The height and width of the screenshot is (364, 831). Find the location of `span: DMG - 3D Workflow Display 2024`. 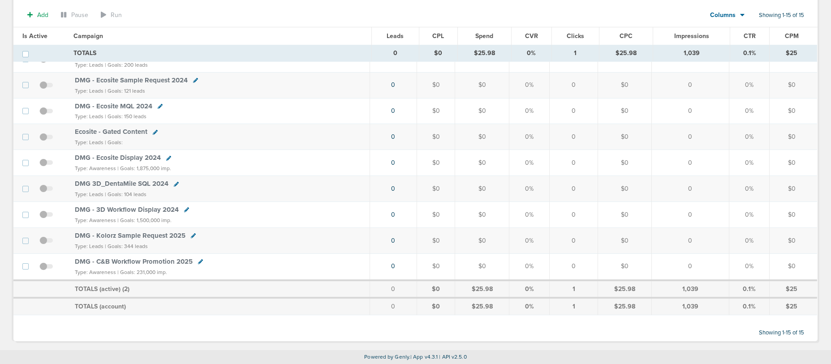

span: DMG - 3D Workflow Display 2024 is located at coordinates (127, 210).